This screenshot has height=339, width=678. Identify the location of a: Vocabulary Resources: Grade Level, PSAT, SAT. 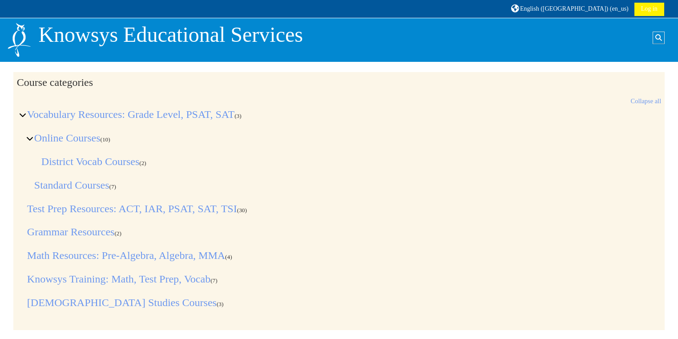
(131, 114).